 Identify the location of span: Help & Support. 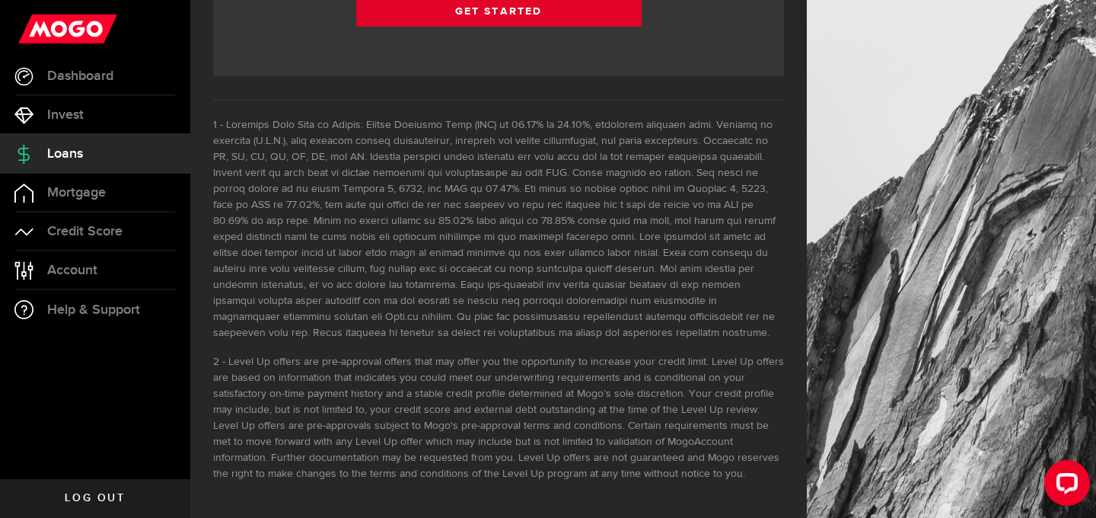
(94, 310).